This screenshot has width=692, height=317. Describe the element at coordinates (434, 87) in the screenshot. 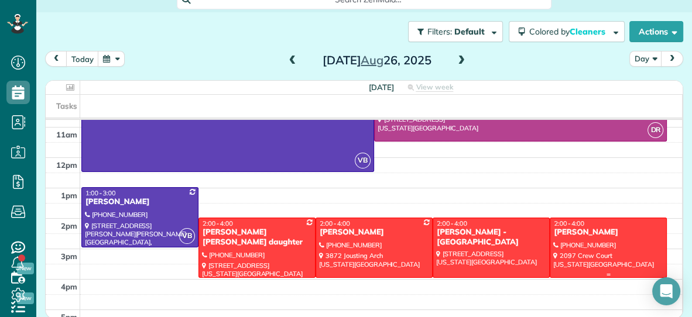

I see `span: View week` at that location.